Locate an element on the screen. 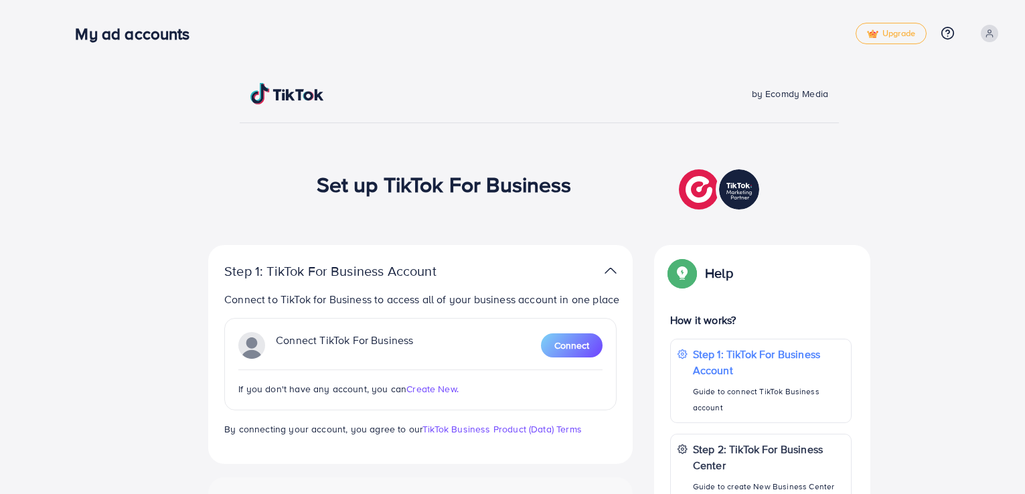  p: Connect to TikTok for Business to access all of your business account in one place is located at coordinates (423, 299).